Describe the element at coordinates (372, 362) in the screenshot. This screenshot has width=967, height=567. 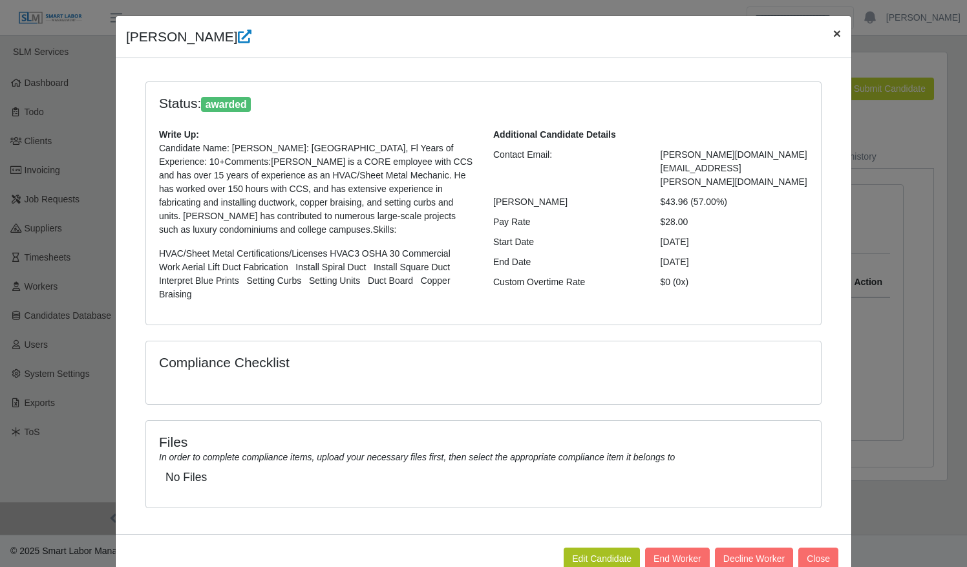
I see `h4: Compliance Checklist` at that location.